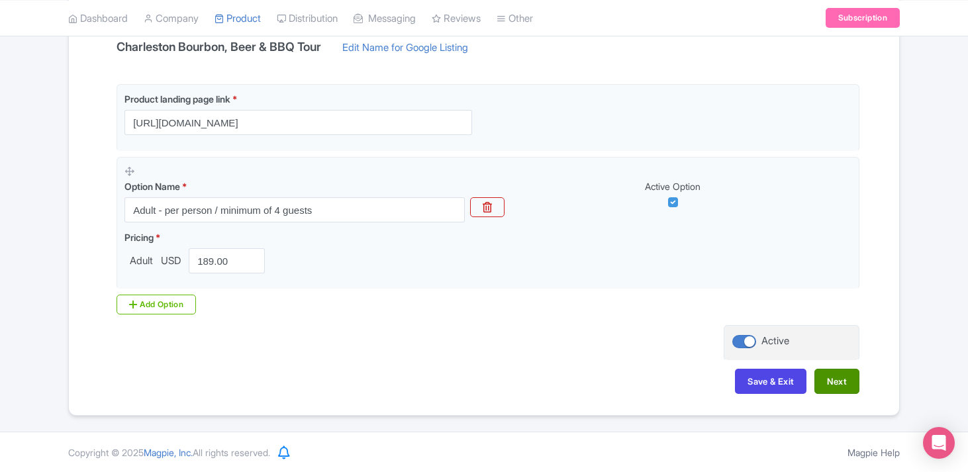  What do you see at coordinates (156, 305) in the screenshot?
I see `div: Add Option` at bounding box center [156, 305].